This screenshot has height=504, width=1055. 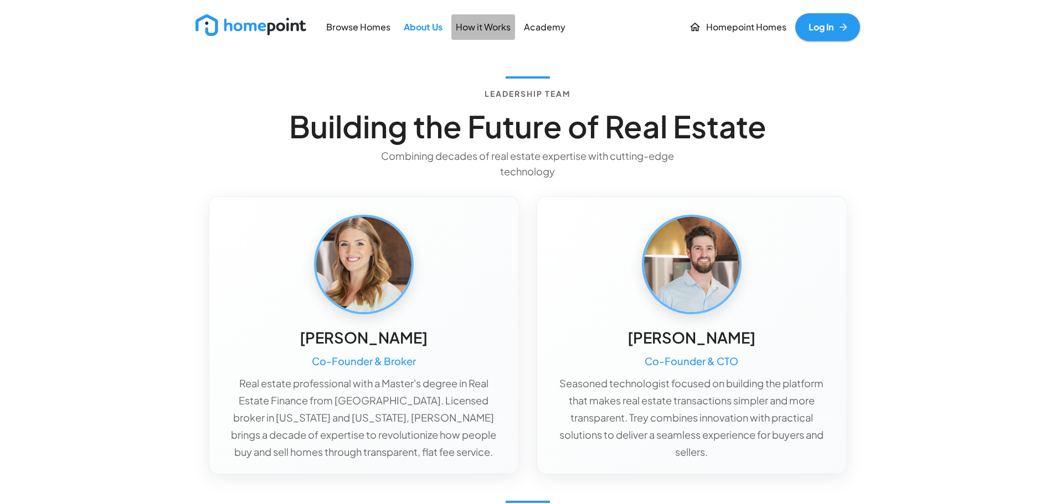 What do you see at coordinates (364, 362) in the screenshot?
I see `h6: Co-Founder & Broker` at bounding box center [364, 362].